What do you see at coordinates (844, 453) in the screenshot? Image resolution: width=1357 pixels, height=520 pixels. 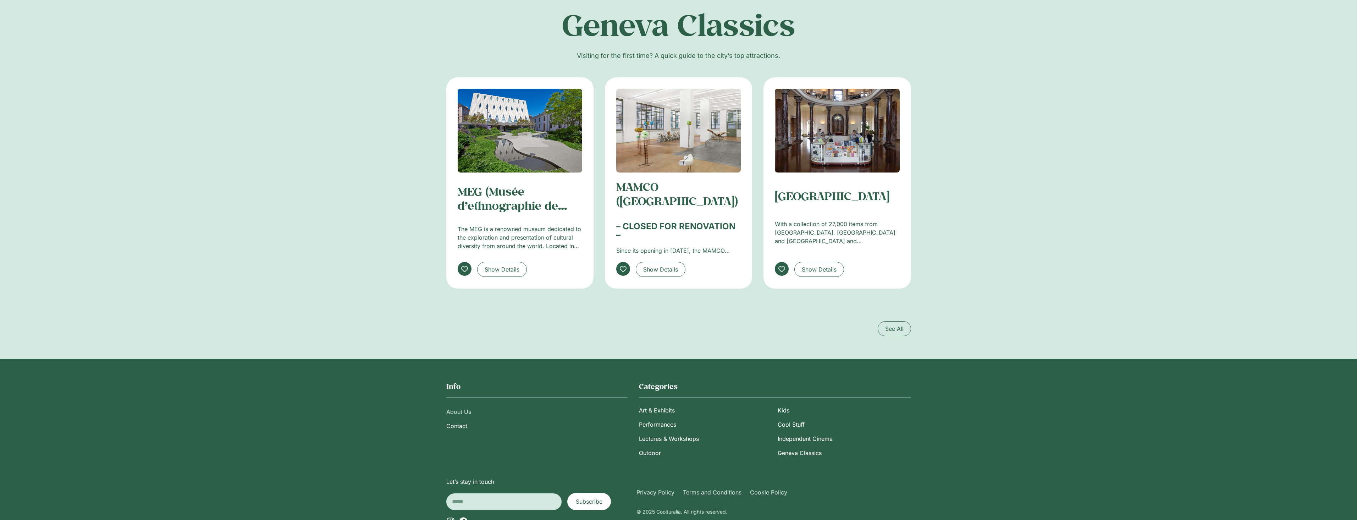 I see `a: Geneva Classics` at bounding box center [844, 453].